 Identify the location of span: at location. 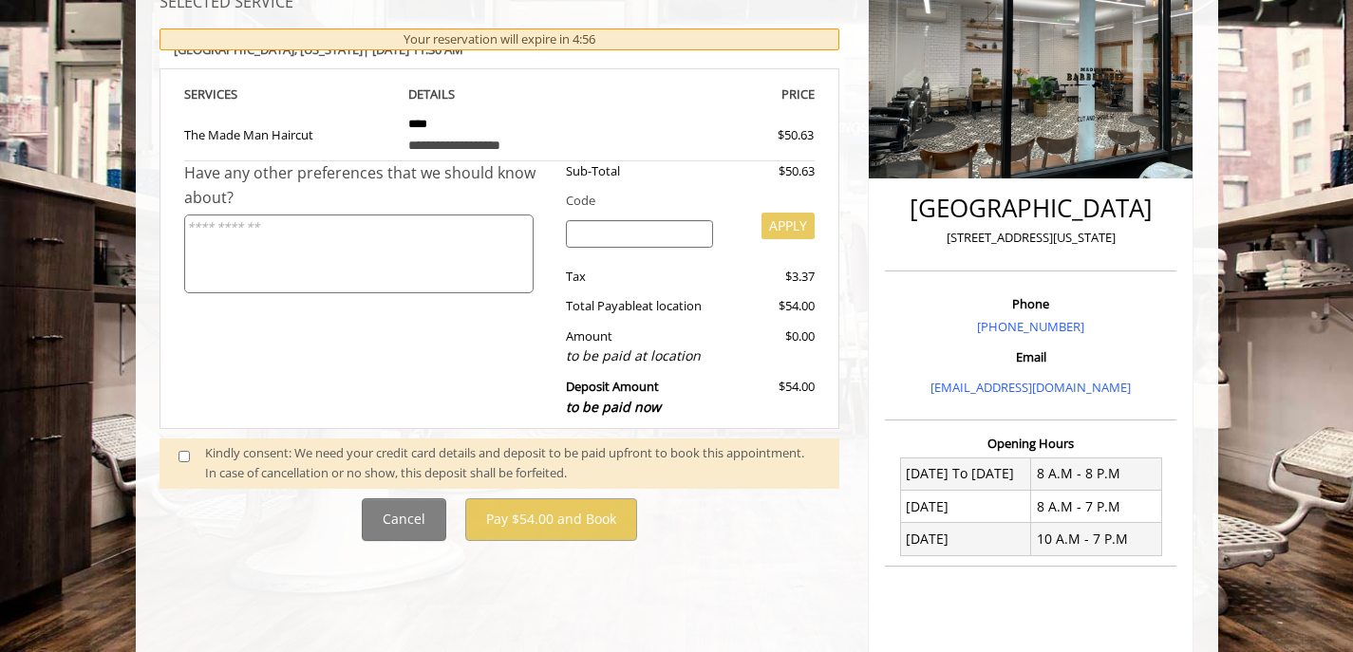
(671, 306).